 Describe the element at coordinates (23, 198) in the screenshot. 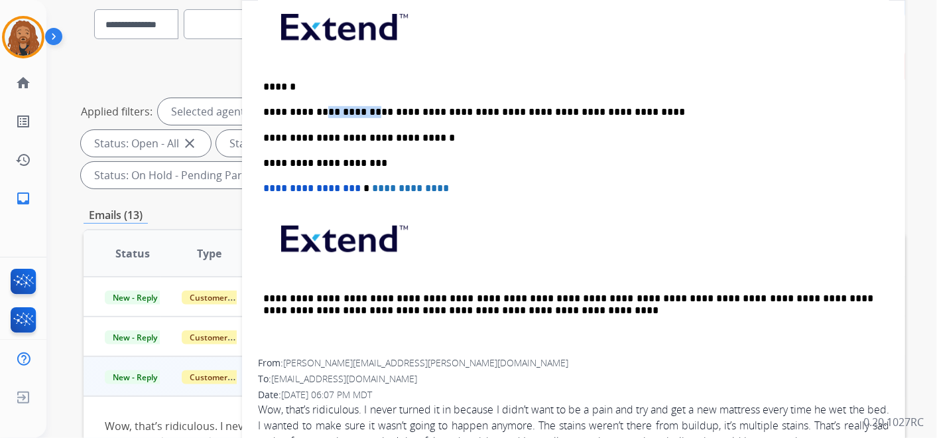

I see `mat-icon: inbox` at that location.